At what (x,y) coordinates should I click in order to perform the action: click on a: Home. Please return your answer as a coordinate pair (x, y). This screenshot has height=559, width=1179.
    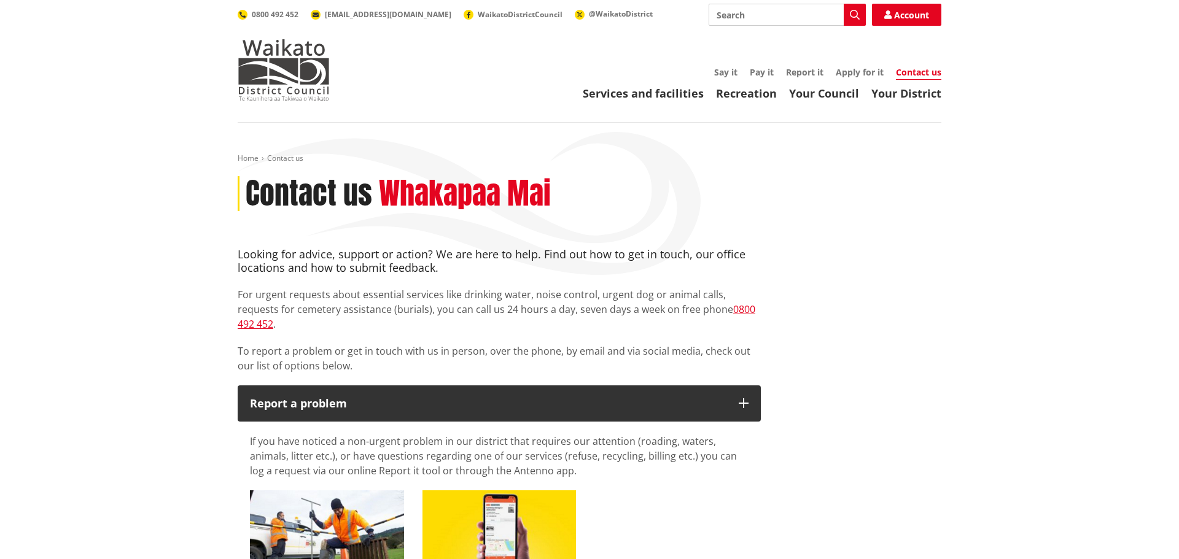
    Looking at the image, I should click on (248, 158).